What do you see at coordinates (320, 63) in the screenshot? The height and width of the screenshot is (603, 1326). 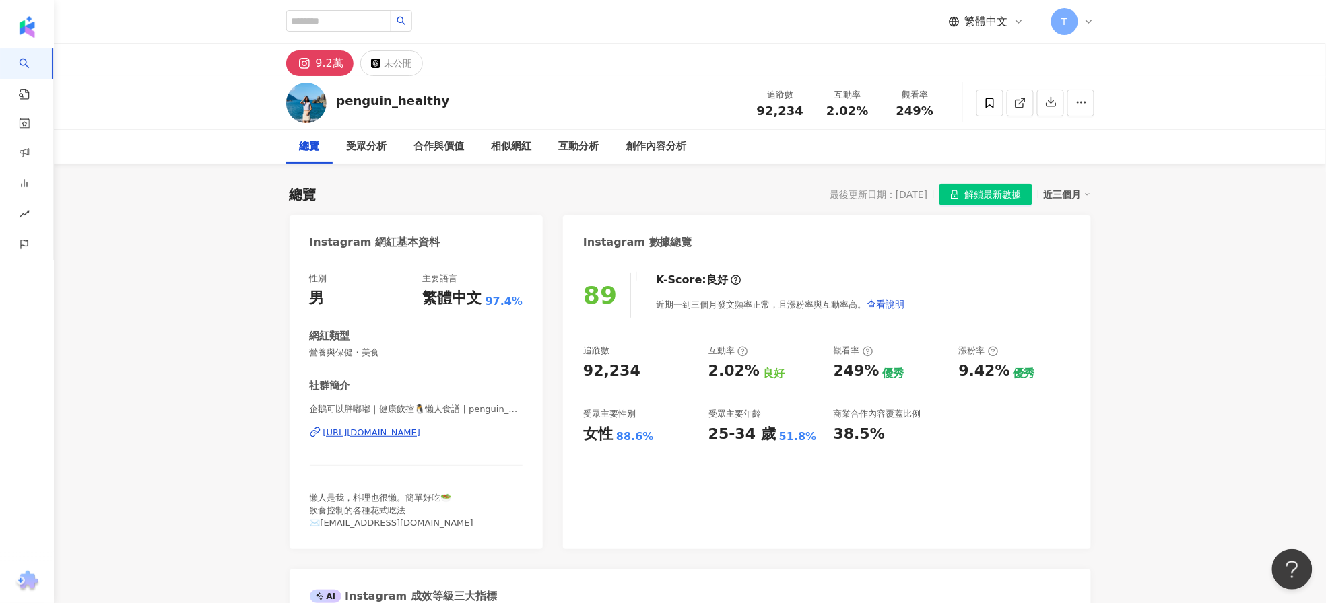 I see `button: 9.2萬` at bounding box center [320, 63].